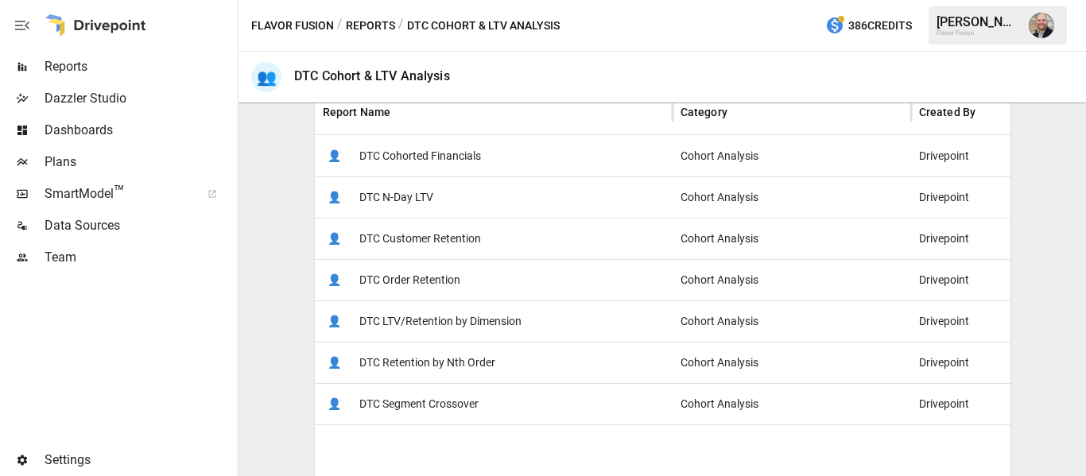 The image size is (1086, 476). What do you see at coordinates (139, 257) in the screenshot?
I see `span: Team` at bounding box center [139, 257].